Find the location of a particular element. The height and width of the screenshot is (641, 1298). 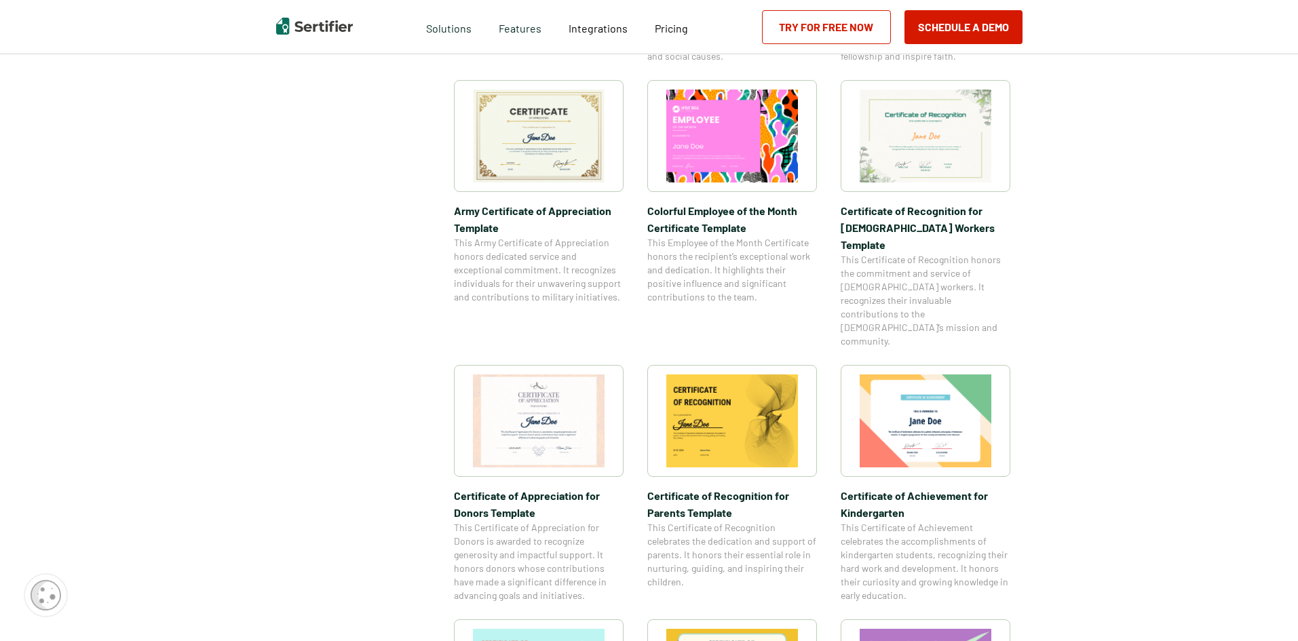

img: Sertifier | Digital Credentialing Platform is located at coordinates (314, 26).